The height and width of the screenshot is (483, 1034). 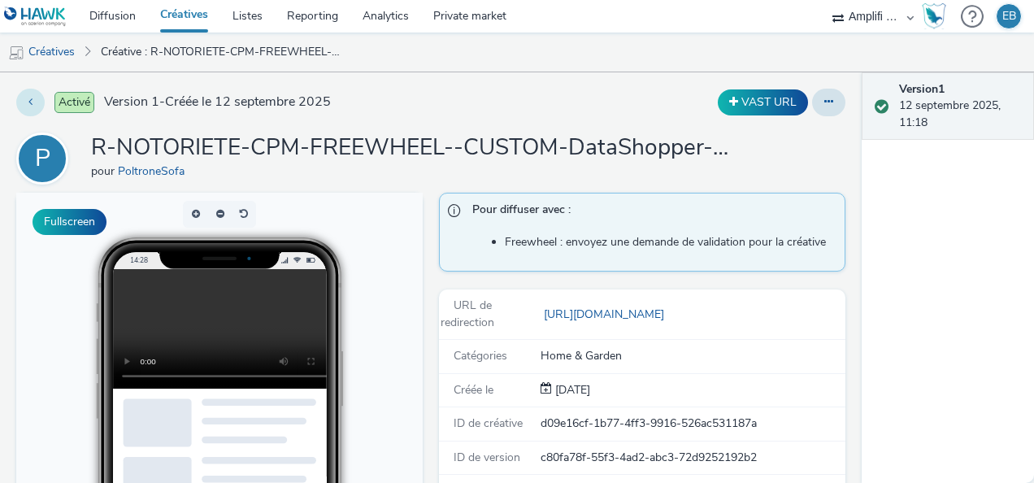 I want to click on a: Hawk Academy, so click(x=938, y=16).